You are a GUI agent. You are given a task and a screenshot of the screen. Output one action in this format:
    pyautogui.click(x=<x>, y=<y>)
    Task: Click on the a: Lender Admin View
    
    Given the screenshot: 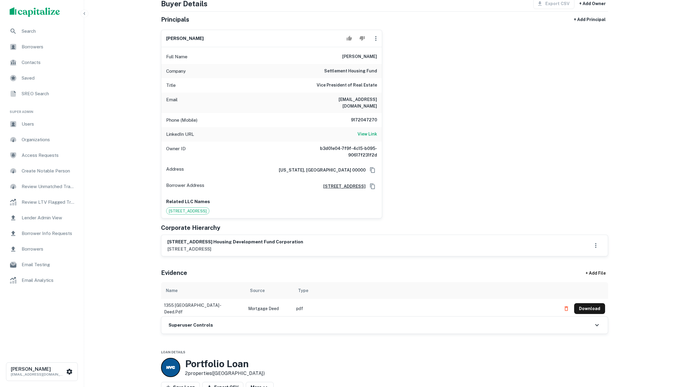 What is the action you would take?
    pyautogui.click(x=42, y=218)
    